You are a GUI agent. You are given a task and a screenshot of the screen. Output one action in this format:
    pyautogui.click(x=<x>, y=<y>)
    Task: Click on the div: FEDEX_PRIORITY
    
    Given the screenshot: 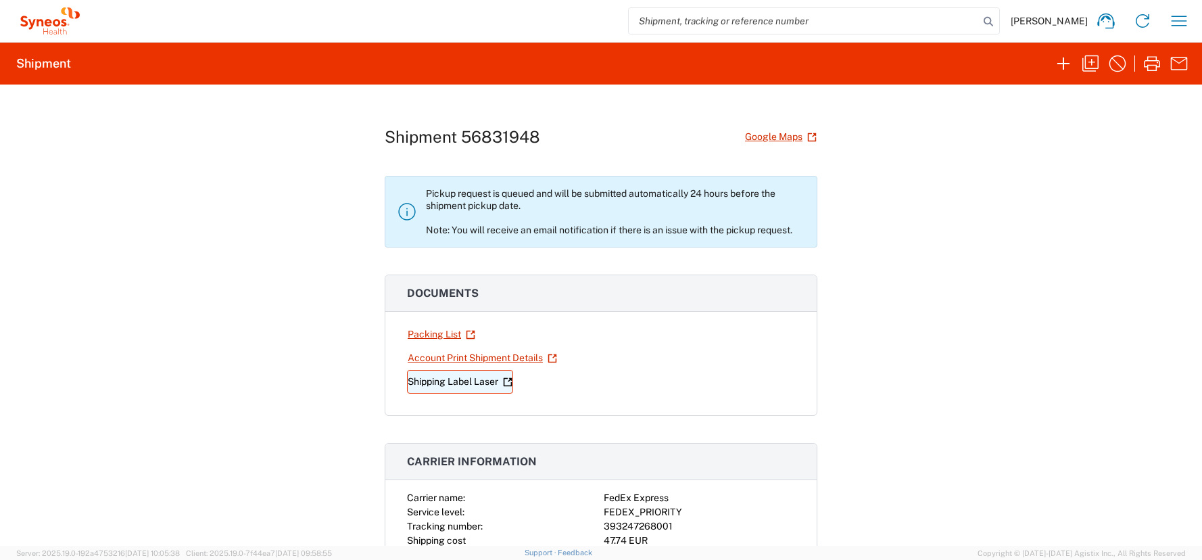 What is the action you would take?
    pyautogui.click(x=699, y=512)
    